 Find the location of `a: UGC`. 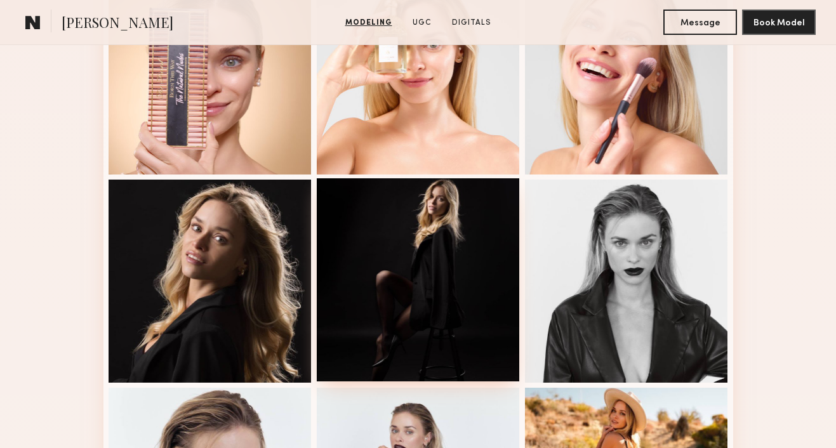

a: UGC is located at coordinates (422, 23).